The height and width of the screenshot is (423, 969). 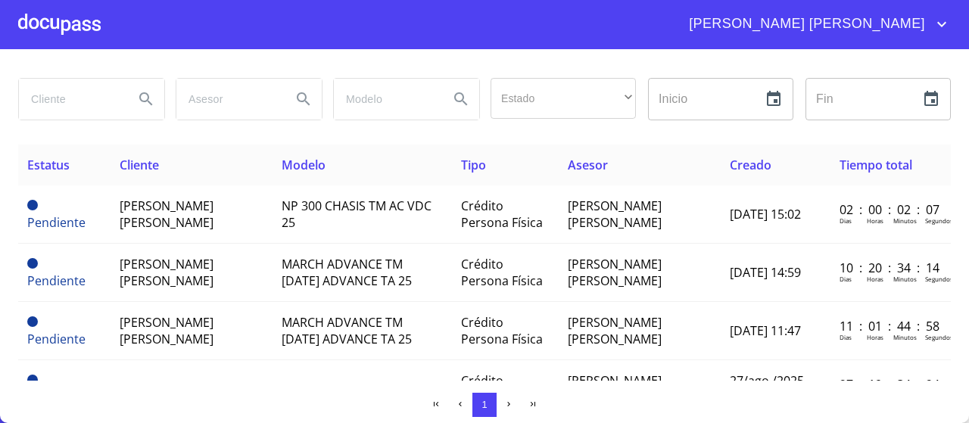 I want to click on span: Asesor, so click(x=587, y=165).